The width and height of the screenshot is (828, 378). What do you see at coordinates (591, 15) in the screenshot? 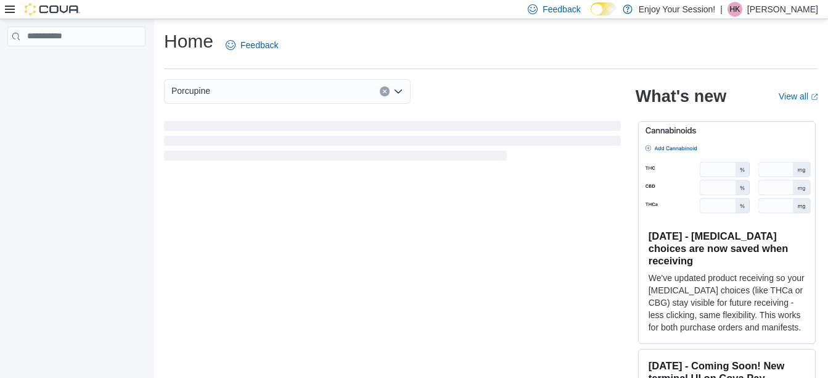
I see `span: Dark Mode` at bounding box center [591, 15].